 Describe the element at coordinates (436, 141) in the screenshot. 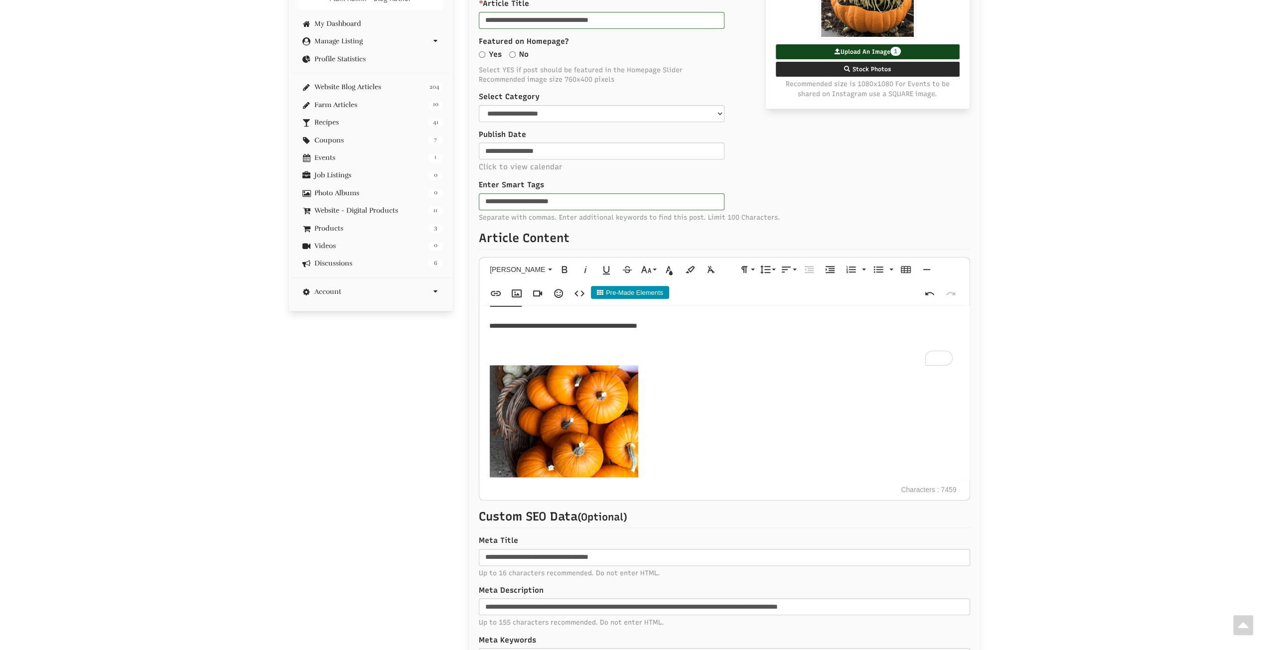

I see `span: 7` at that location.